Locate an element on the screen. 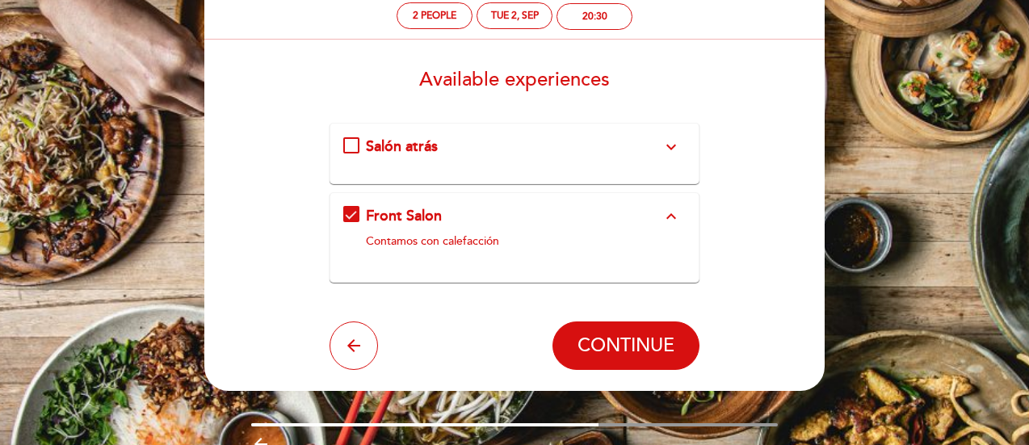 Image resolution: width=1029 pixels, height=445 pixels. button: CONTINUE is located at coordinates (626, 346).